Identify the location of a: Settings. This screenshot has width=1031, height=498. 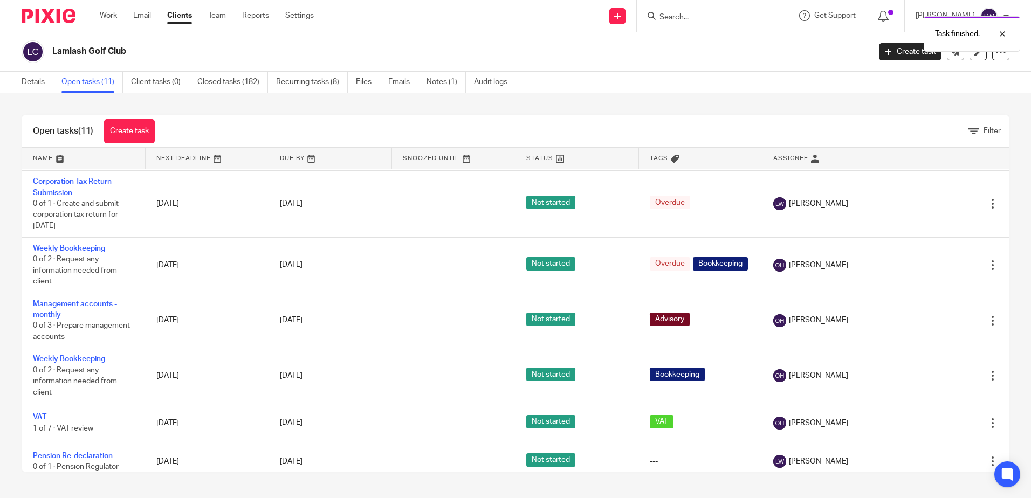
(299, 16).